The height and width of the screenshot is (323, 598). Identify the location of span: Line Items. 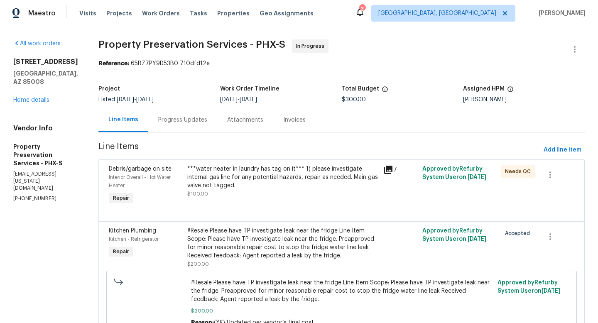
(320, 150).